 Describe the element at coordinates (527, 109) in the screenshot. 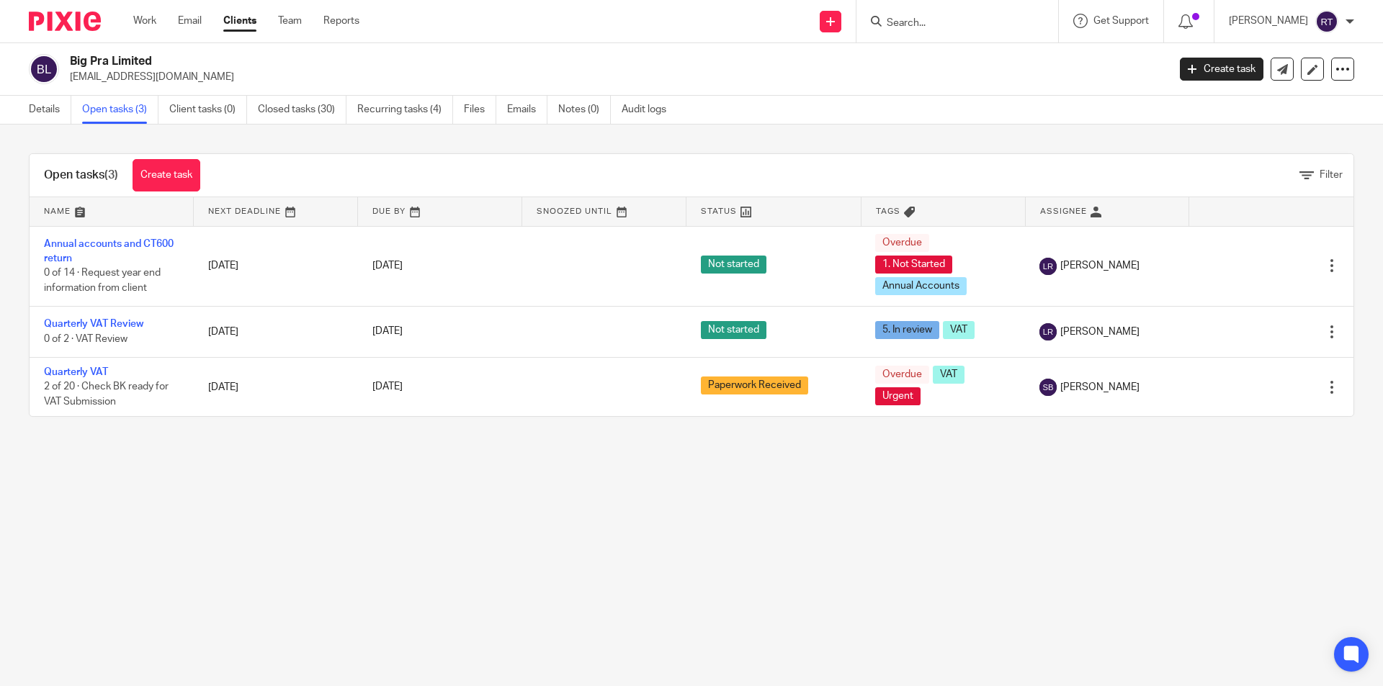

I see `a: Emails` at that location.